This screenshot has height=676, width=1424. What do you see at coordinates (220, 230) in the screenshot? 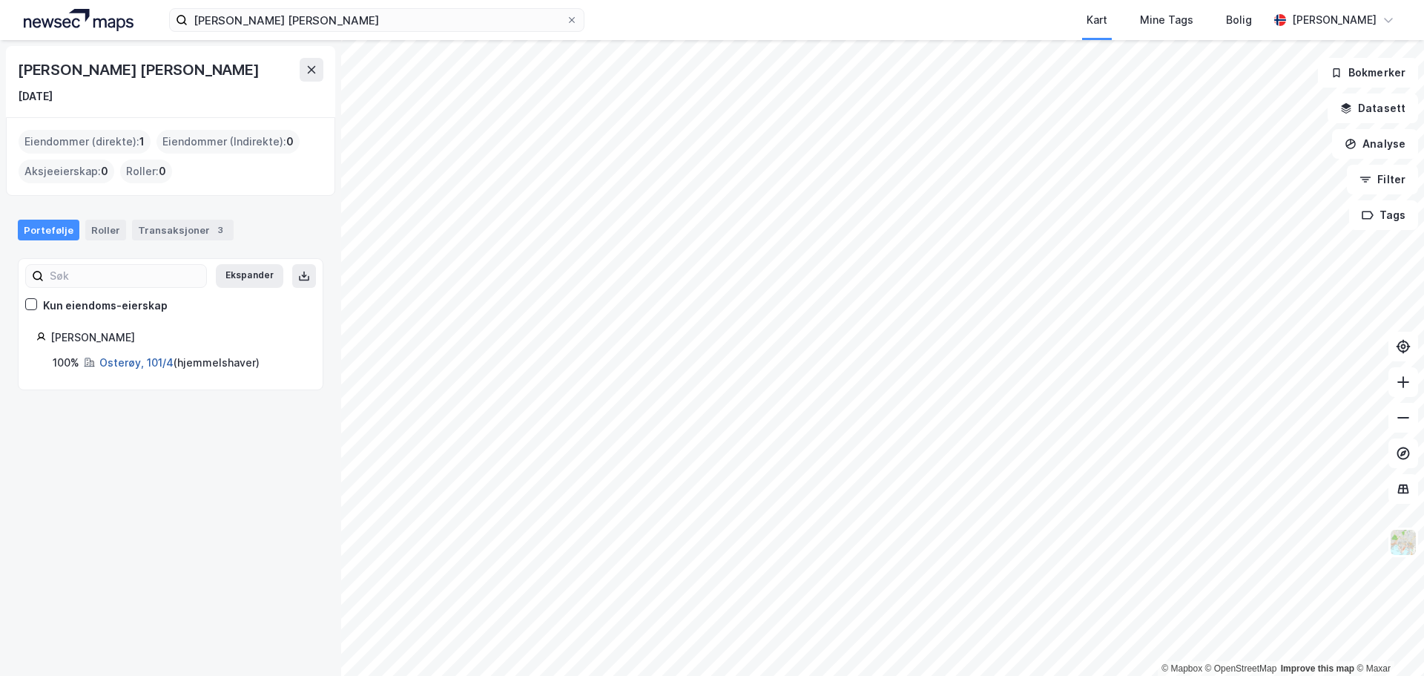
I see `div: 3` at bounding box center [220, 230].